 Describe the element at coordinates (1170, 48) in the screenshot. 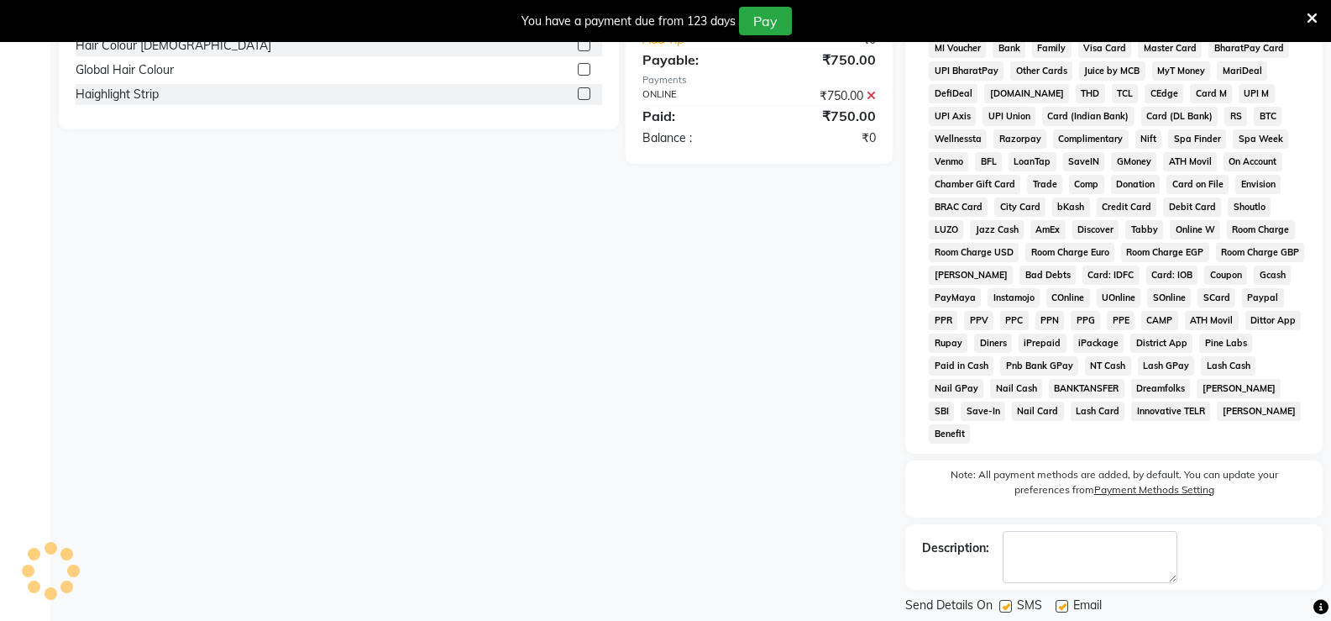

I see `span: Master Card` at that location.